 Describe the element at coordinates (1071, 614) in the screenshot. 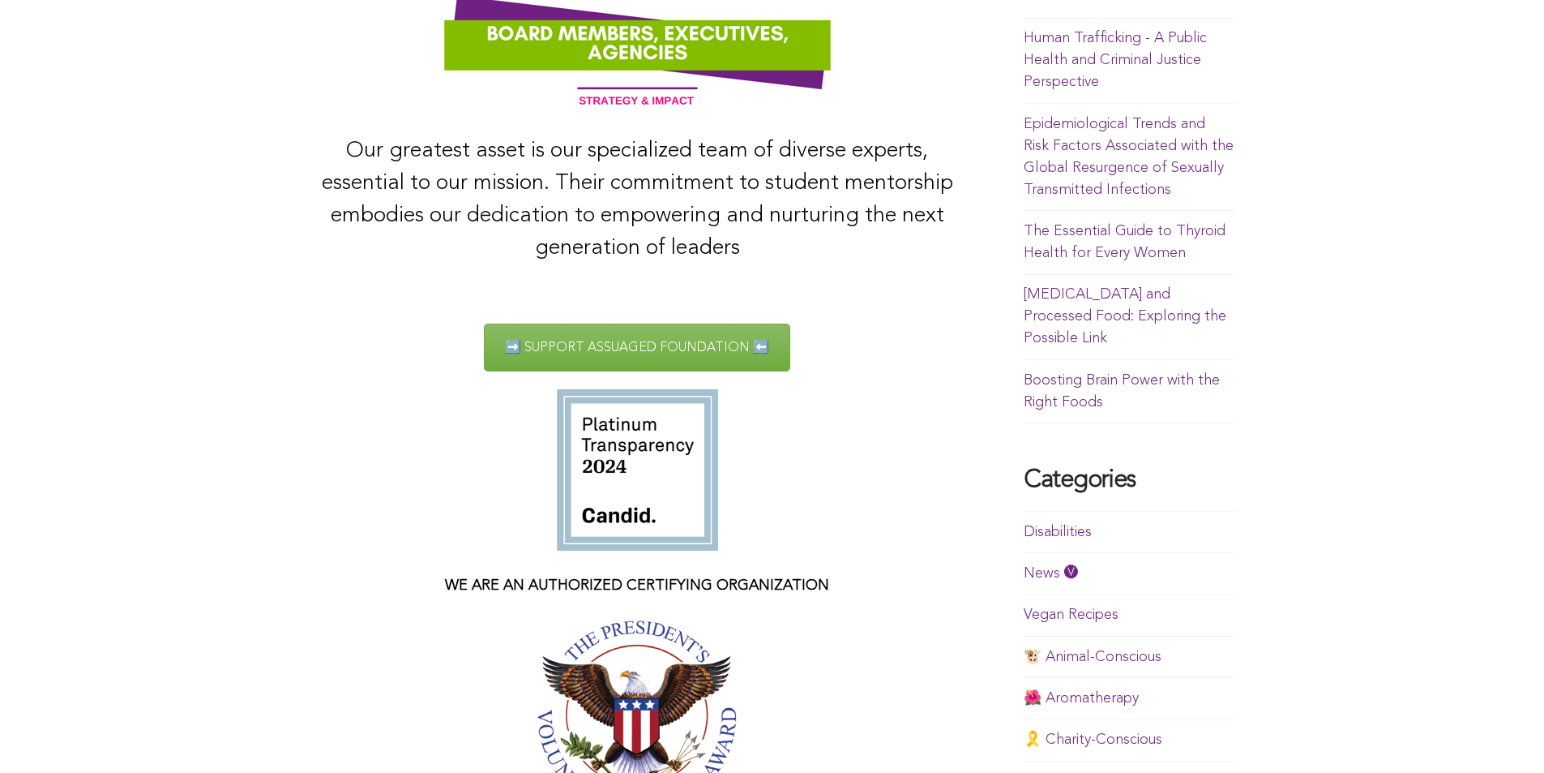

I see `a: Vegan Recipes` at that location.